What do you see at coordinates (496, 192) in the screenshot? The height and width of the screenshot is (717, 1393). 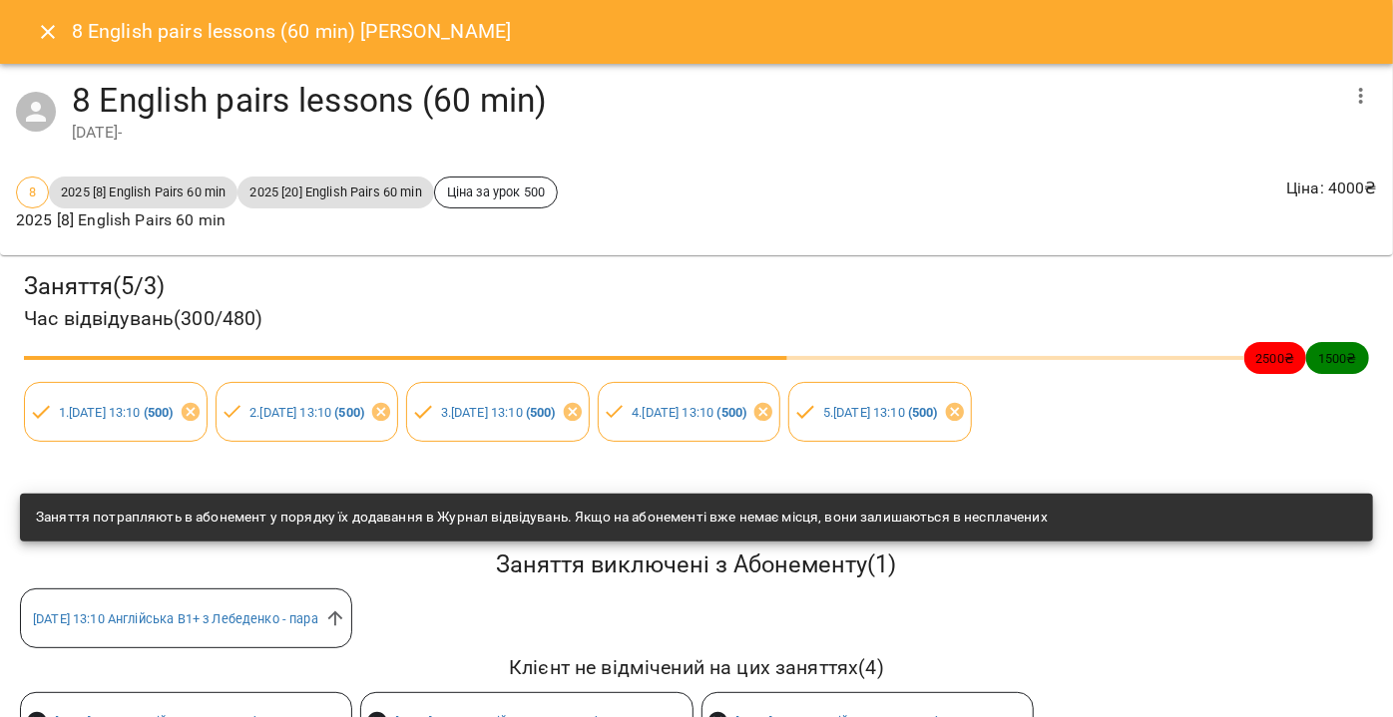 I see `span: Ціна за урок 500` at bounding box center [496, 192].